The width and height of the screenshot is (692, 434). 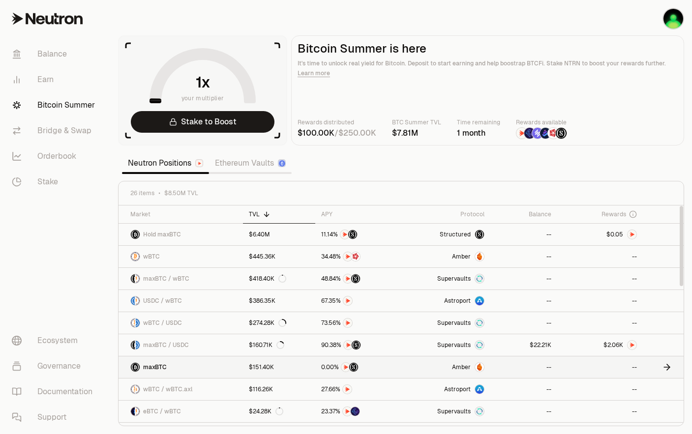 I want to click on img: Amber, so click(x=479, y=367).